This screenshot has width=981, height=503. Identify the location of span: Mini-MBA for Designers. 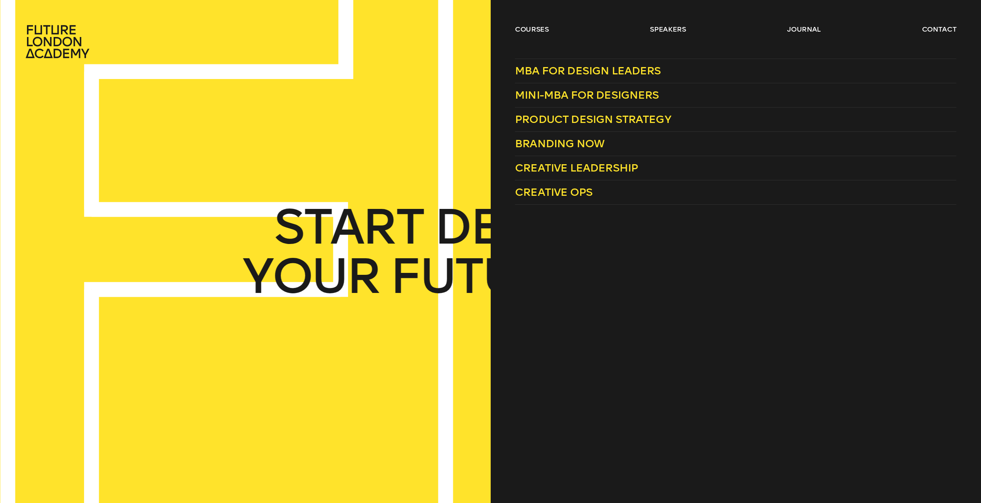
(587, 95).